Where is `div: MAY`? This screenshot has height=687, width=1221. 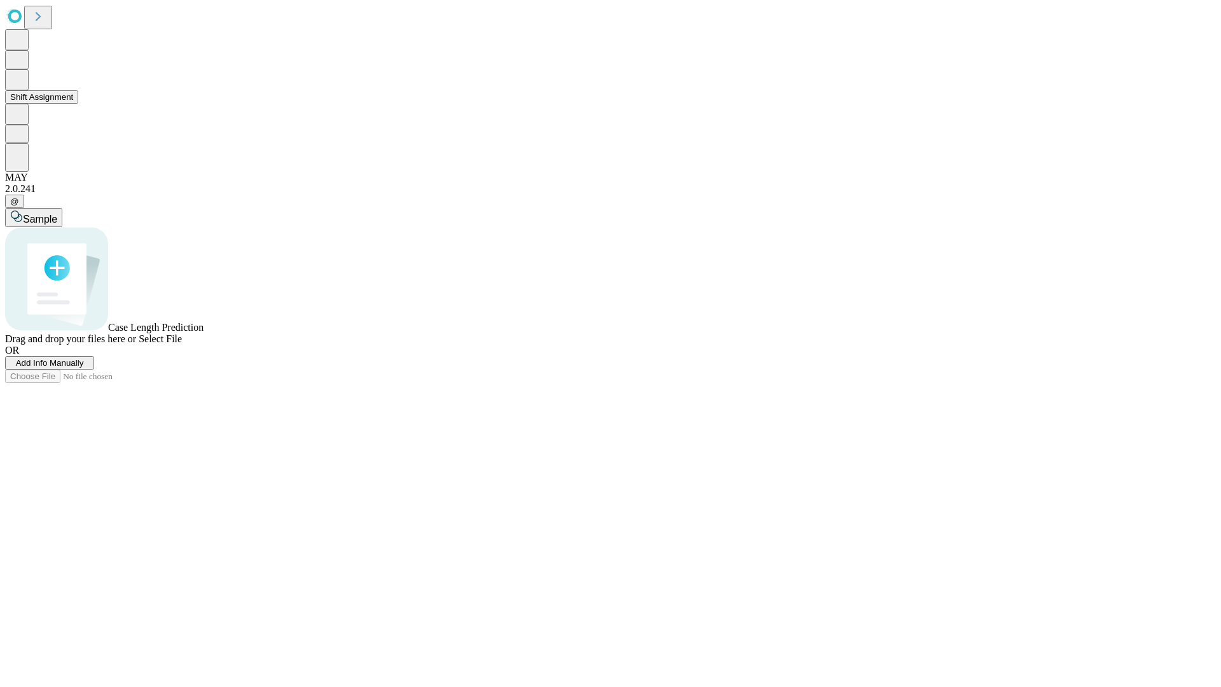
div: MAY is located at coordinates (611, 177).